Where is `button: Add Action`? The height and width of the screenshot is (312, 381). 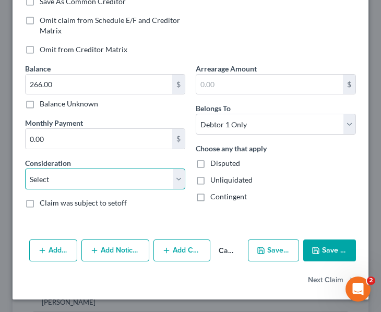
button: Add Action is located at coordinates (53, 250).